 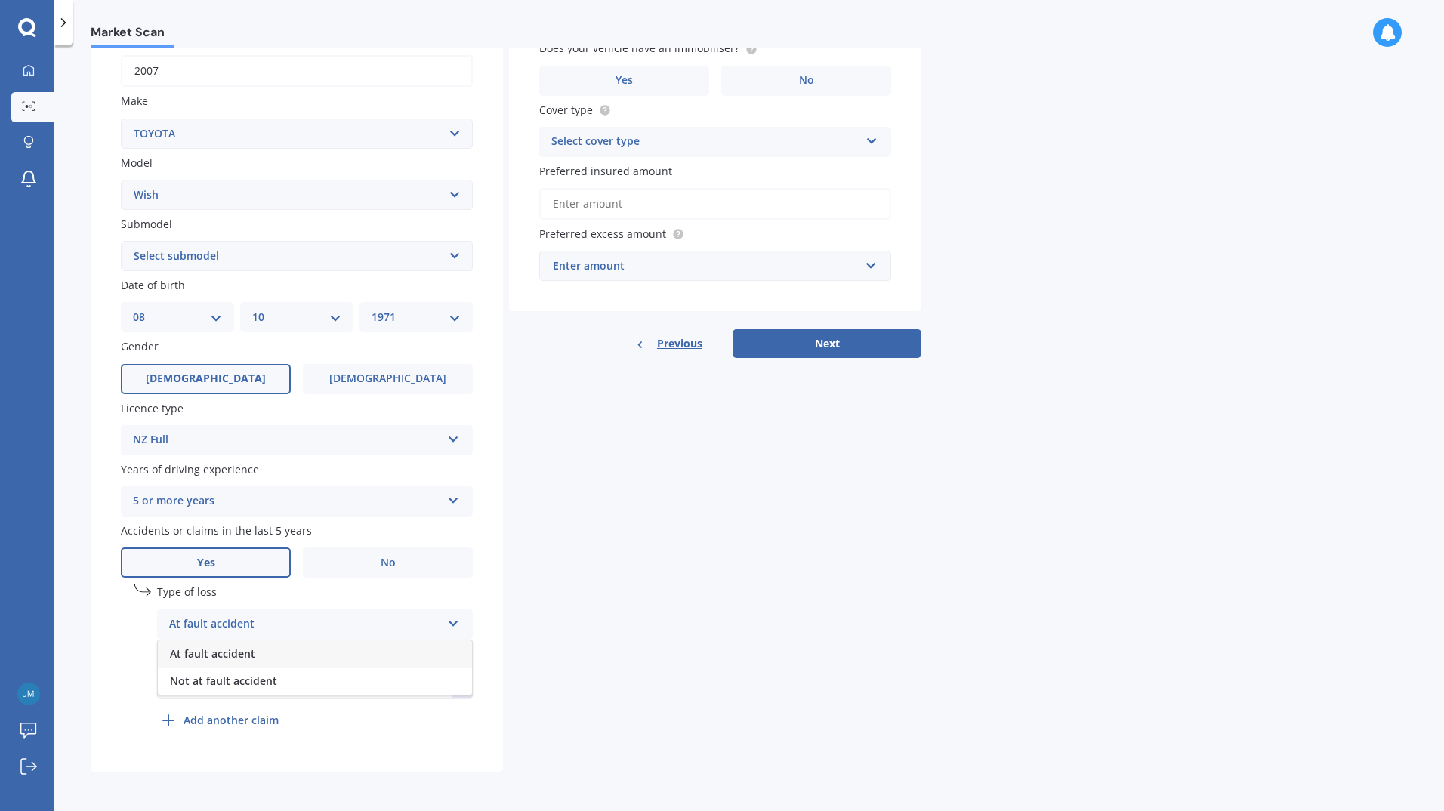 What do you see at coordinates (639, 48) in the screenshot?
I see `span: Does your vehicle have an immobiliser?` at bounding box center [639, 48].